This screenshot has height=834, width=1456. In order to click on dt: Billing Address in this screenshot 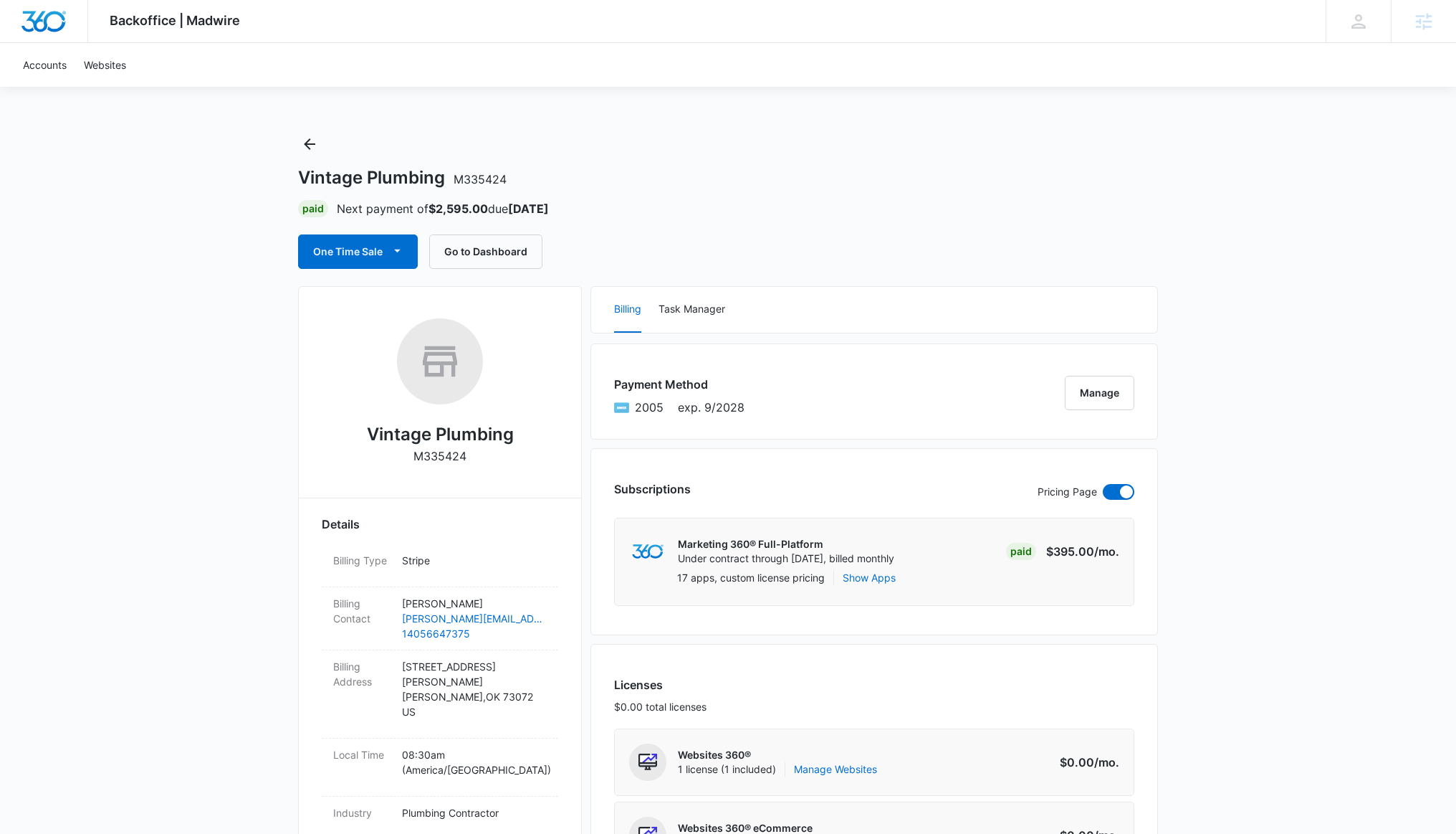, I will do `click(362, 673)`.